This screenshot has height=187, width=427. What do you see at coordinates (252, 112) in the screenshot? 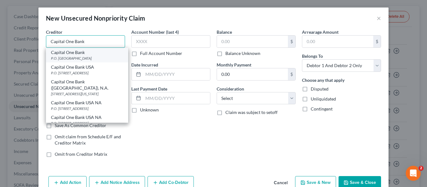
I see `span: Claim was subject to setoff` at bounding box center [252, 112].